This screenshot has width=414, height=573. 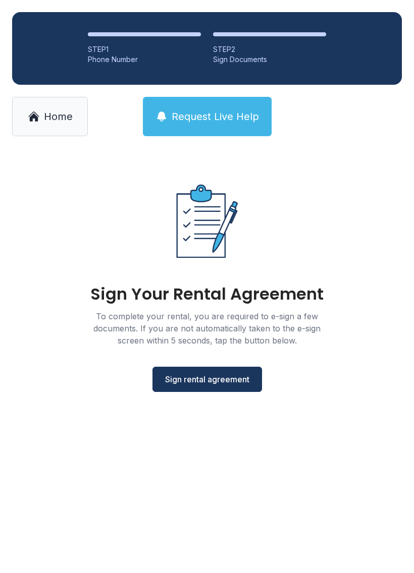 I want to click on img: Rental agreement document illustration, so click(x=207, y=221).